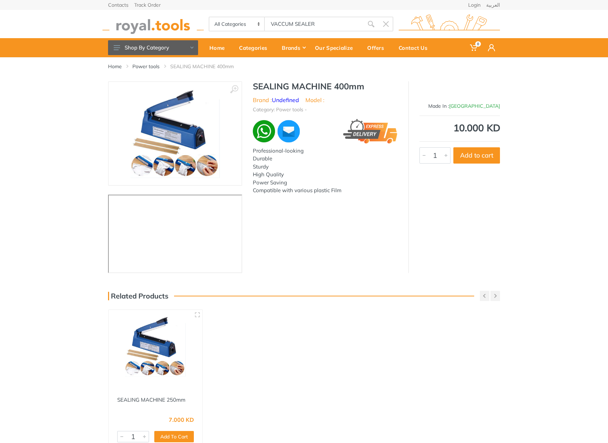 This screenshot has width=608, height=443. Describe the element at coordinates (294, 48) in the screenshot. I see `div: Brands` at that location.